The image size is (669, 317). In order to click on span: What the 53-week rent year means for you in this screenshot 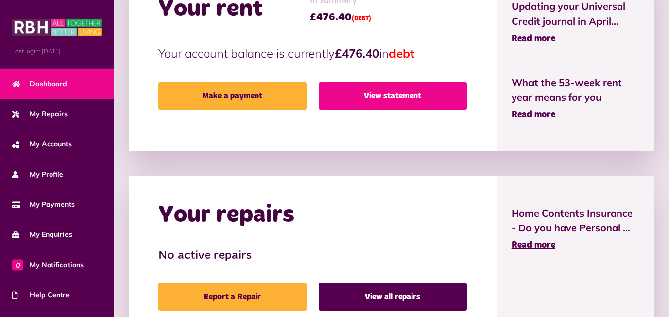, I will do `click(575, 90)`.